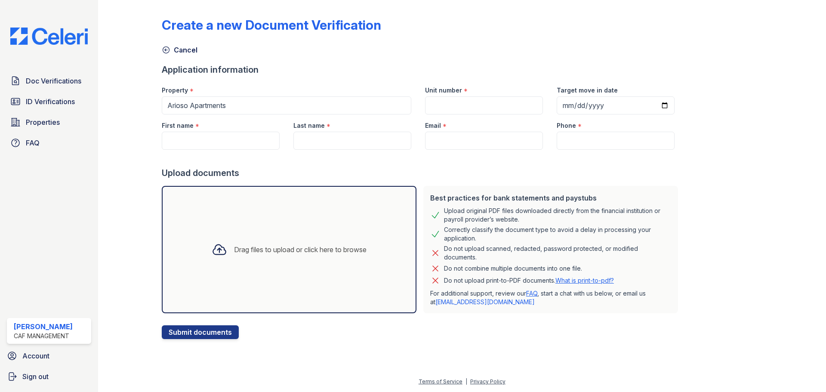 This screenshot has height=392, width=826. Describe the element at coordinates (300, 250) in the screenshot. I see `div: Drag files to upload or click here to browse` at that location.